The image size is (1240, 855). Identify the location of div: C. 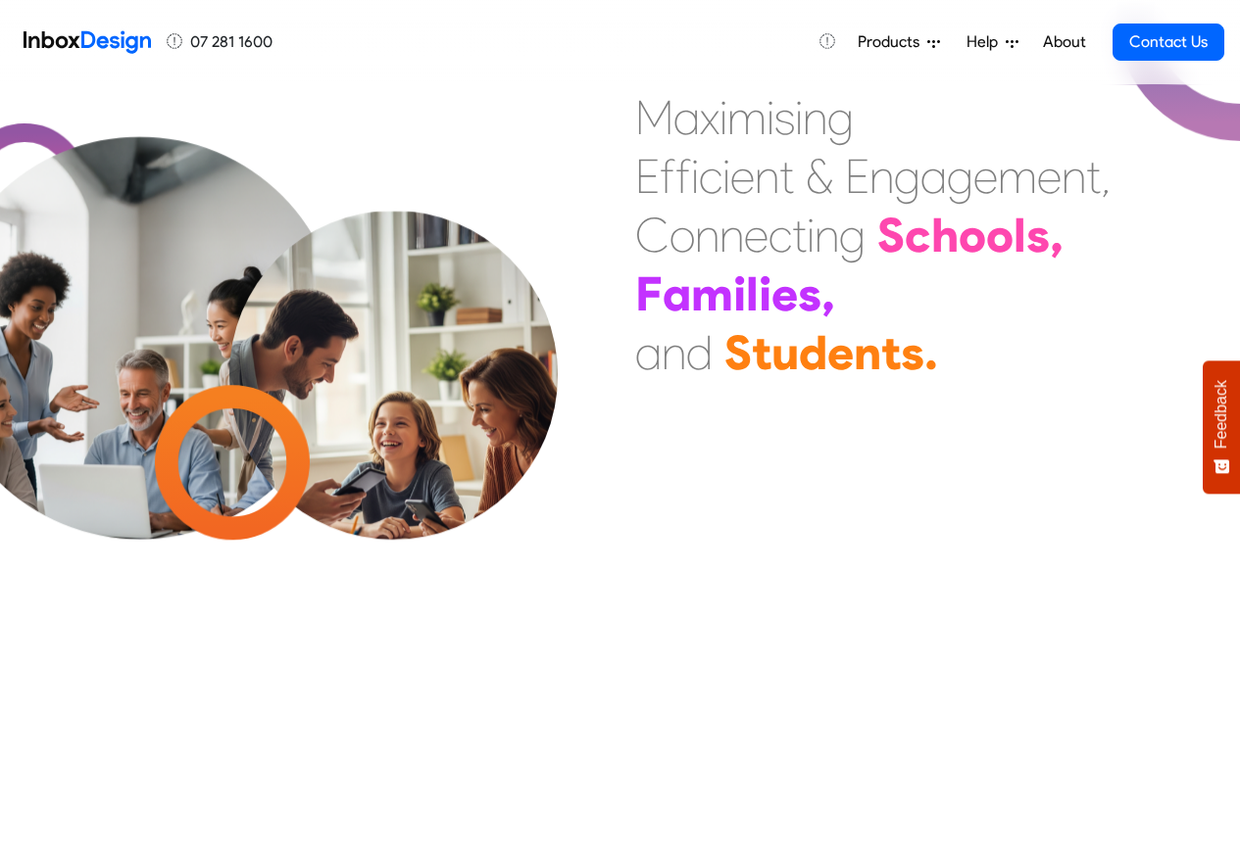
(652, 235).